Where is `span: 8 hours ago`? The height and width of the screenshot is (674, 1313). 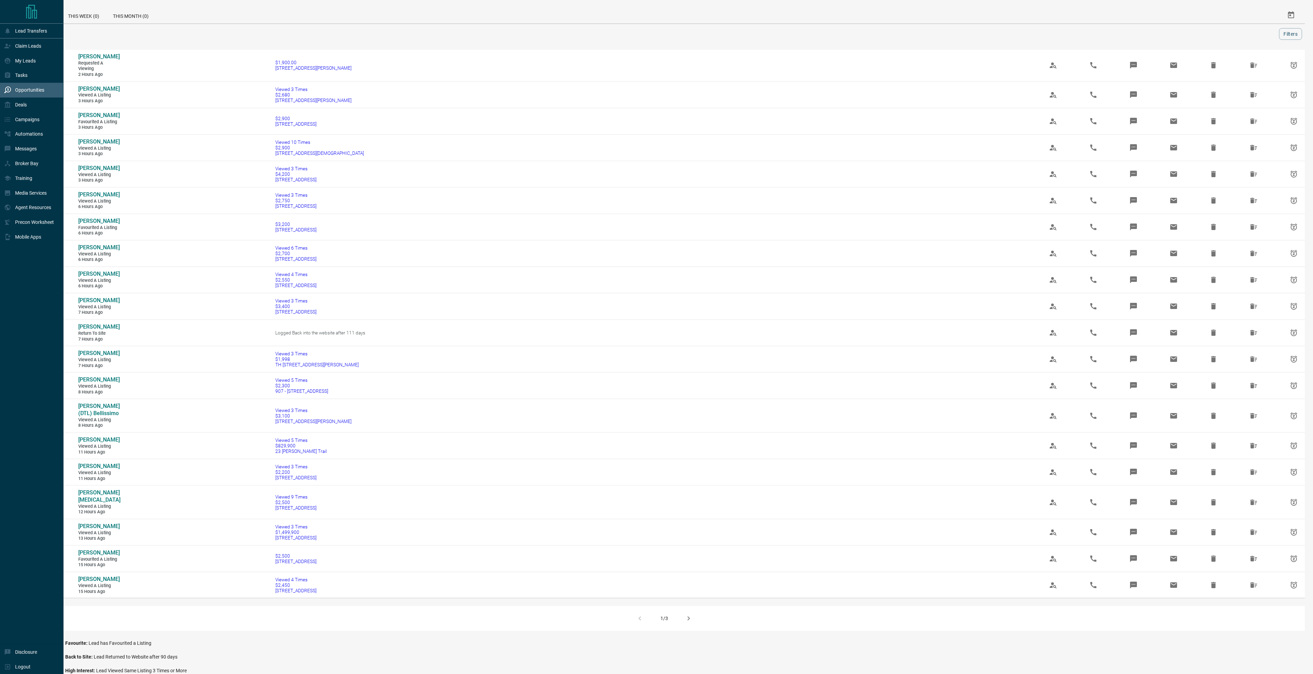 span: 8 hours ago is located at coordinates (99, 392).